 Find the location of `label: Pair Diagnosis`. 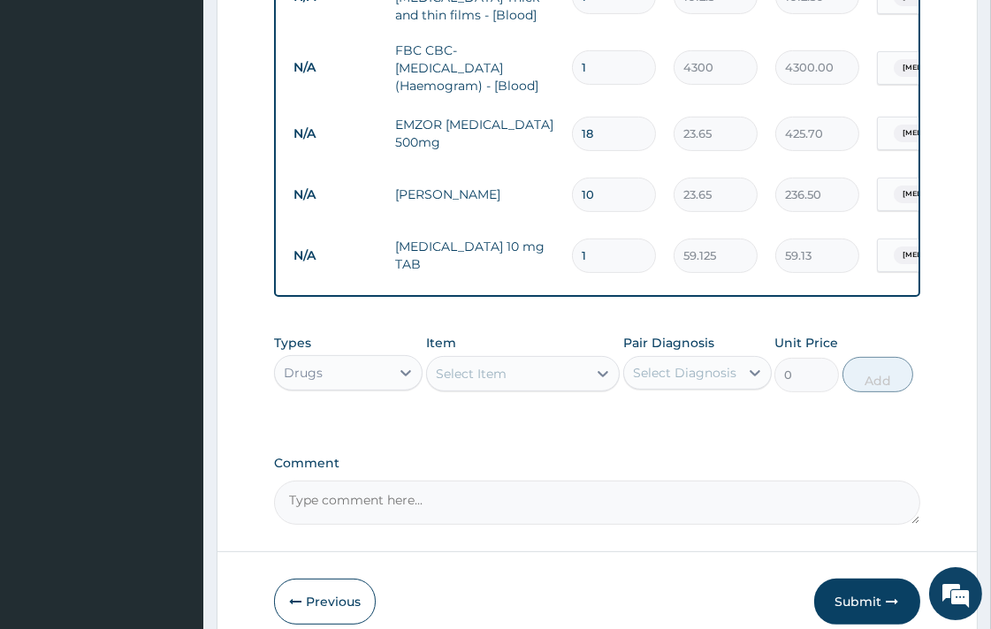

label: Pair Diagnosis is located at coordinates (668, 343).